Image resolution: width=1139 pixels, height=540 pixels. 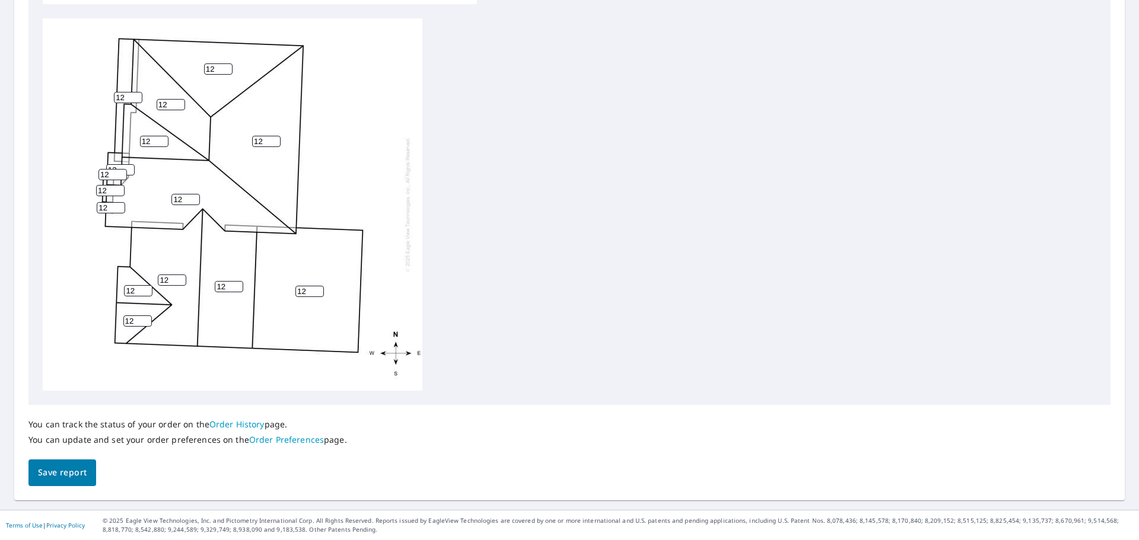 I want to click on p: You can update and set your order preferences on the page., so click(x=187, y=440).